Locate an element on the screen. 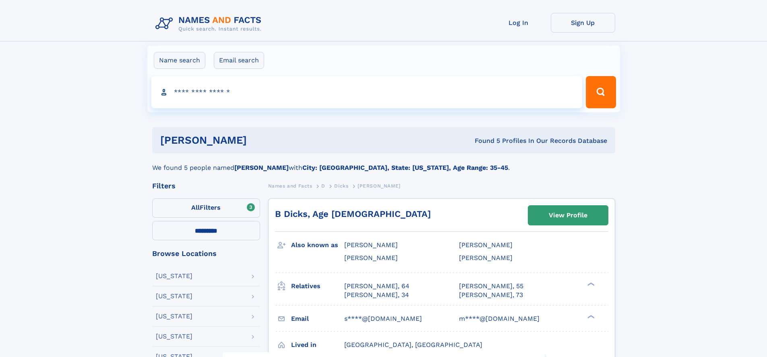 This screenshot has width=767, height=357. div: Filters is located at coordinates (206, 186).